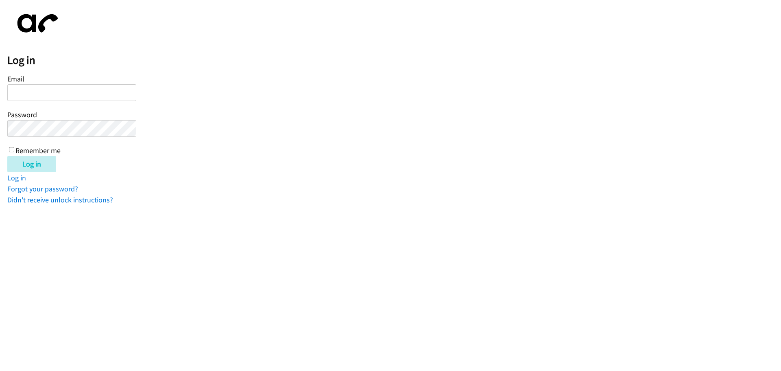  What do you see at coordinates (17, 177) in the screenshot?
I see `a: Log in` at bounding box center [17, 177].